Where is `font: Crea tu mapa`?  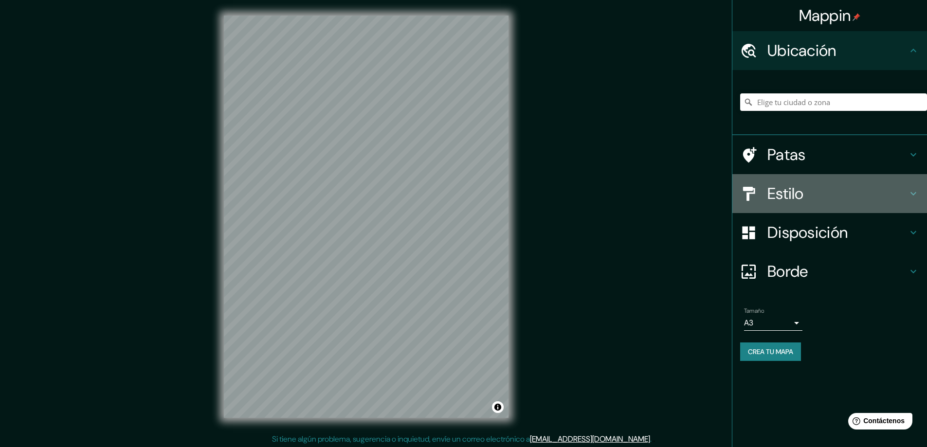
font: Crea tu mapa is located at coordinates (770, 352).